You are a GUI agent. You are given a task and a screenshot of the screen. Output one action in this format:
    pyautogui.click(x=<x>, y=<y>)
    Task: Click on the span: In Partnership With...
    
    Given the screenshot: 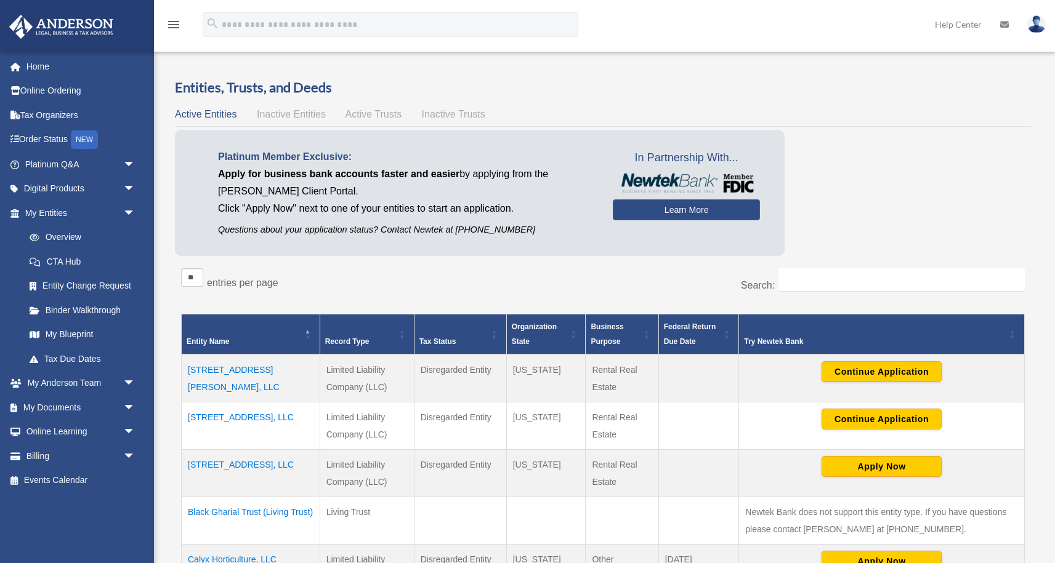 What is the action you would take?
    pyautogui.click(x=686, y=158)
    